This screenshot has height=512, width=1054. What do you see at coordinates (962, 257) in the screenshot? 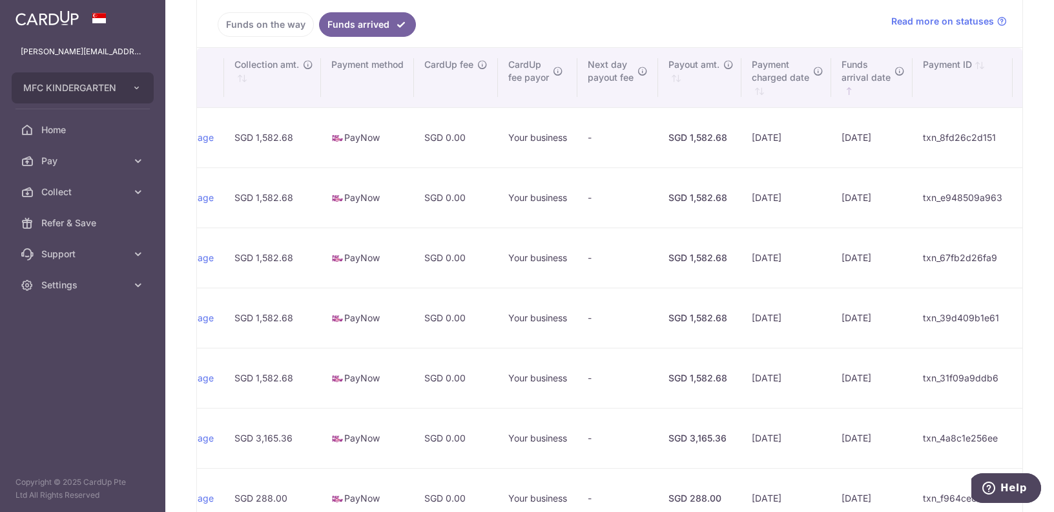
I see `td: txn_67fb2d26fa9` at bounding box center [962, 257].